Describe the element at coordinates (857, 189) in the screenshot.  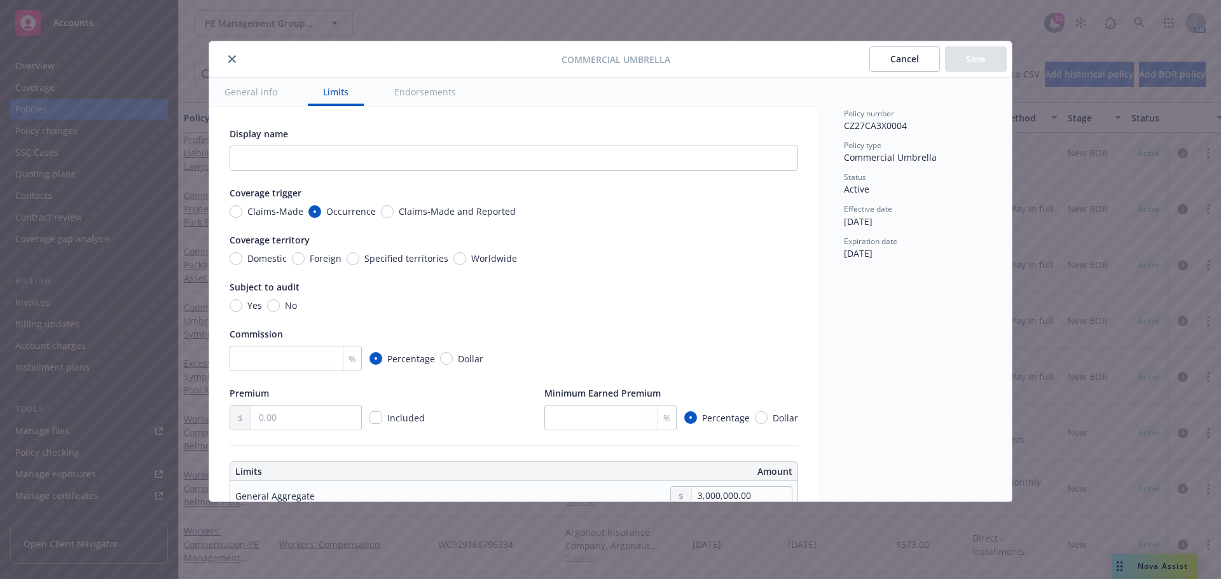
I see `span: Active` at that location.